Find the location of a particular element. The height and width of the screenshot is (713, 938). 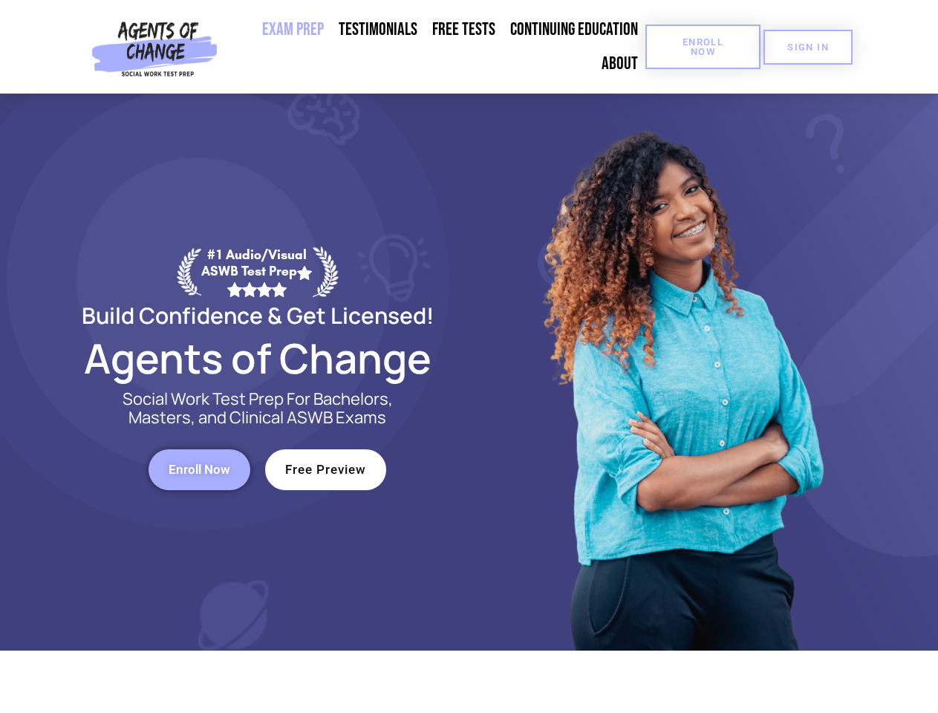

a: Testimonials is located at coordinates (378, 30).